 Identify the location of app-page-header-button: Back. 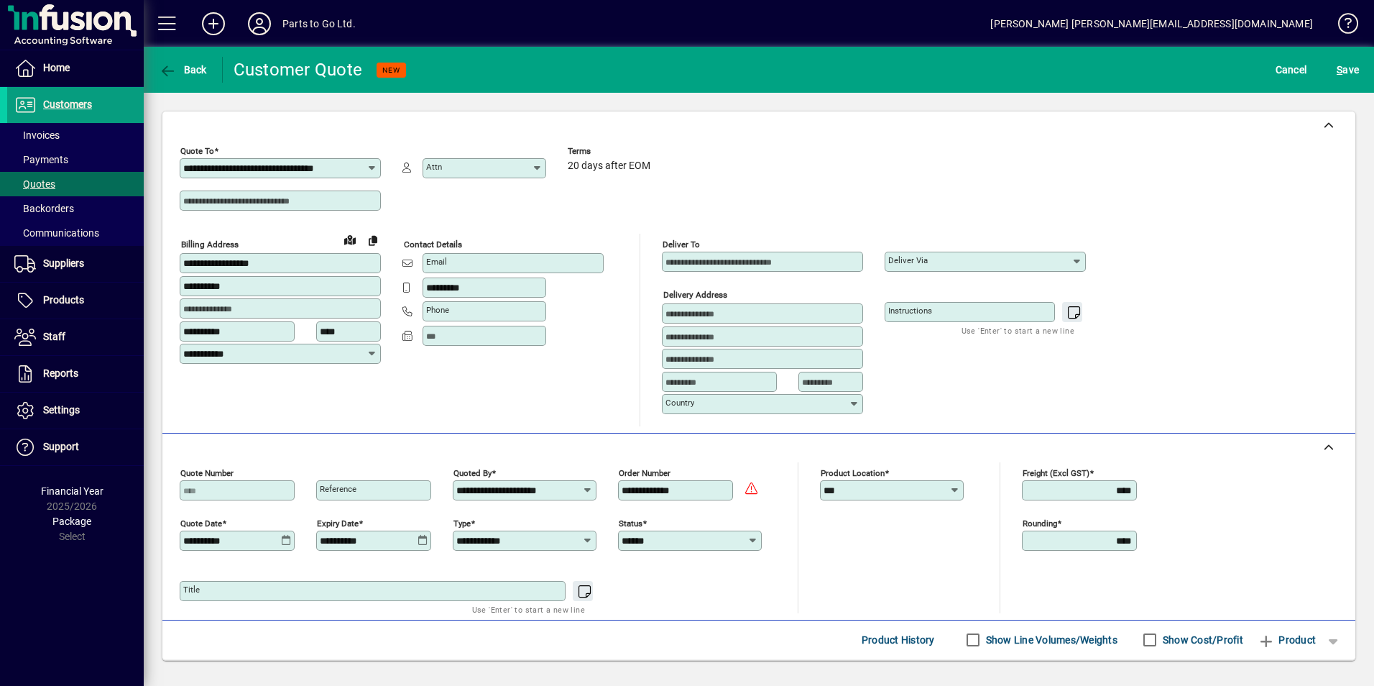
(183, 70).